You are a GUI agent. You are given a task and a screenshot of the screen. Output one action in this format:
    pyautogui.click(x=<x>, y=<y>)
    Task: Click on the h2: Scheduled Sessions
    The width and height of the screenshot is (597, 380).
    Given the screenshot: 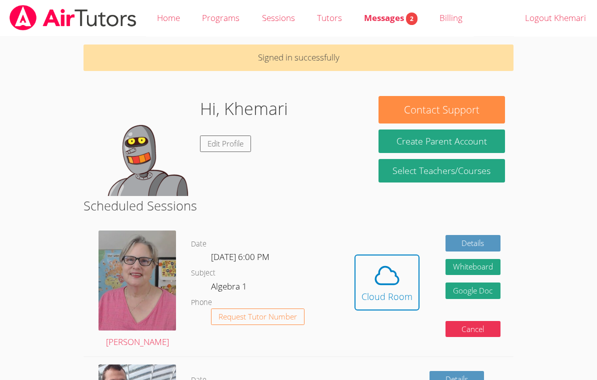 What is the action you would take?
    pyautogui.click(x=299, y=206)
    